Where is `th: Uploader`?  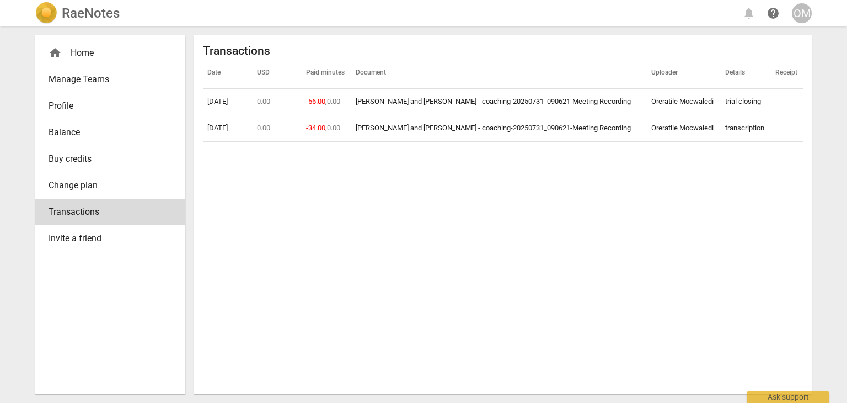 th: Uploader is located at coordinates (684, 73).